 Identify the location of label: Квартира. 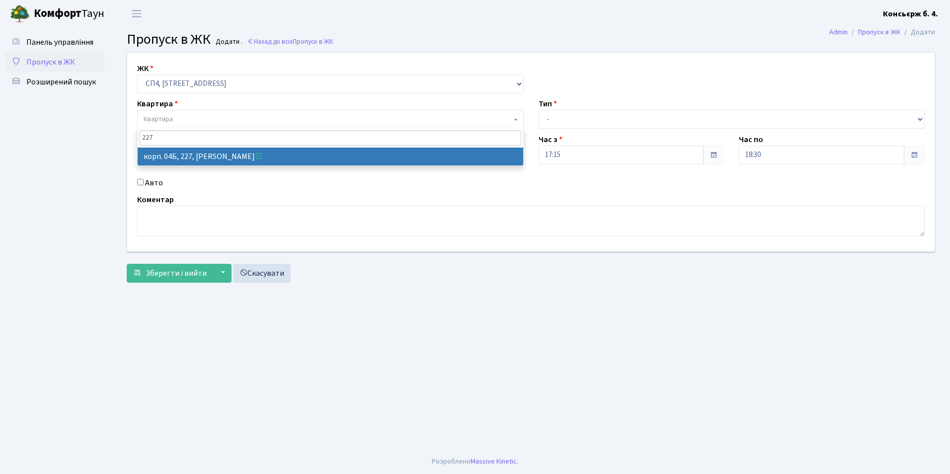
(158, 104).